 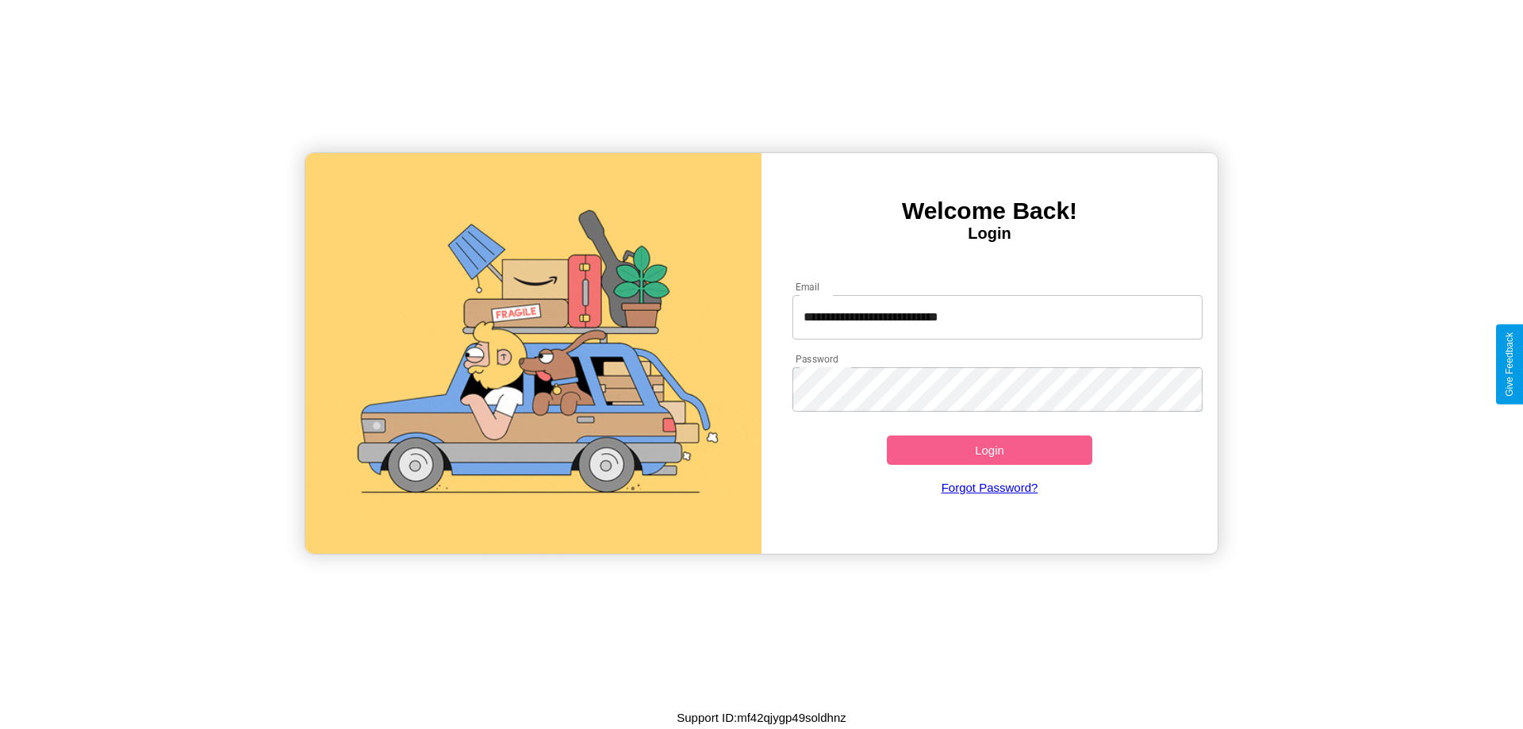 I want to click on a: Forgot Password?, so click(x=990, y=487).